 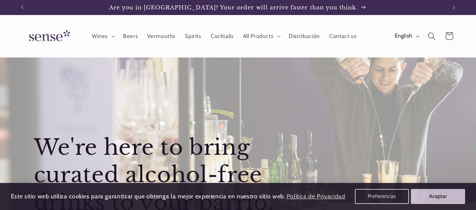 I want to click on span: Wines, so click(x=100, y=36).